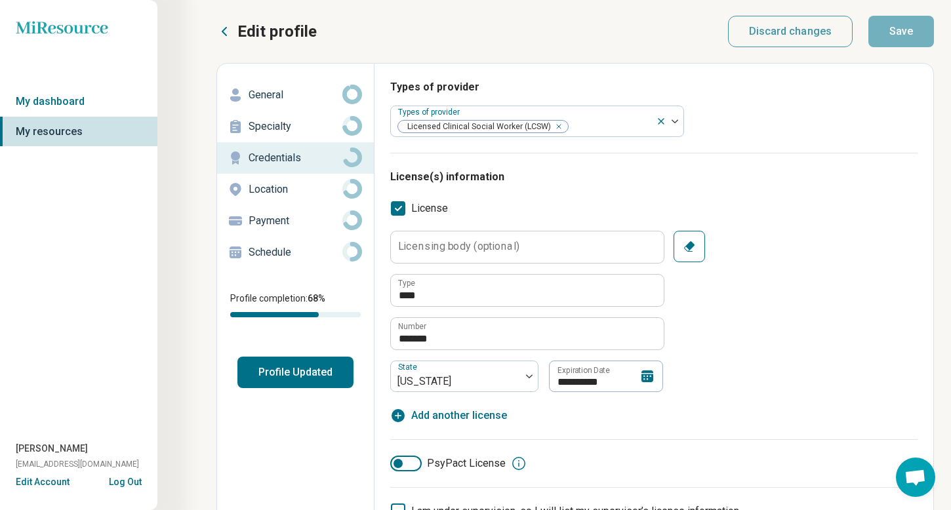 This screenshot has height=510, width=951. Describe the element at coordinates (790, 31) in the screenshot. I see `button: Discard changes` at that location.